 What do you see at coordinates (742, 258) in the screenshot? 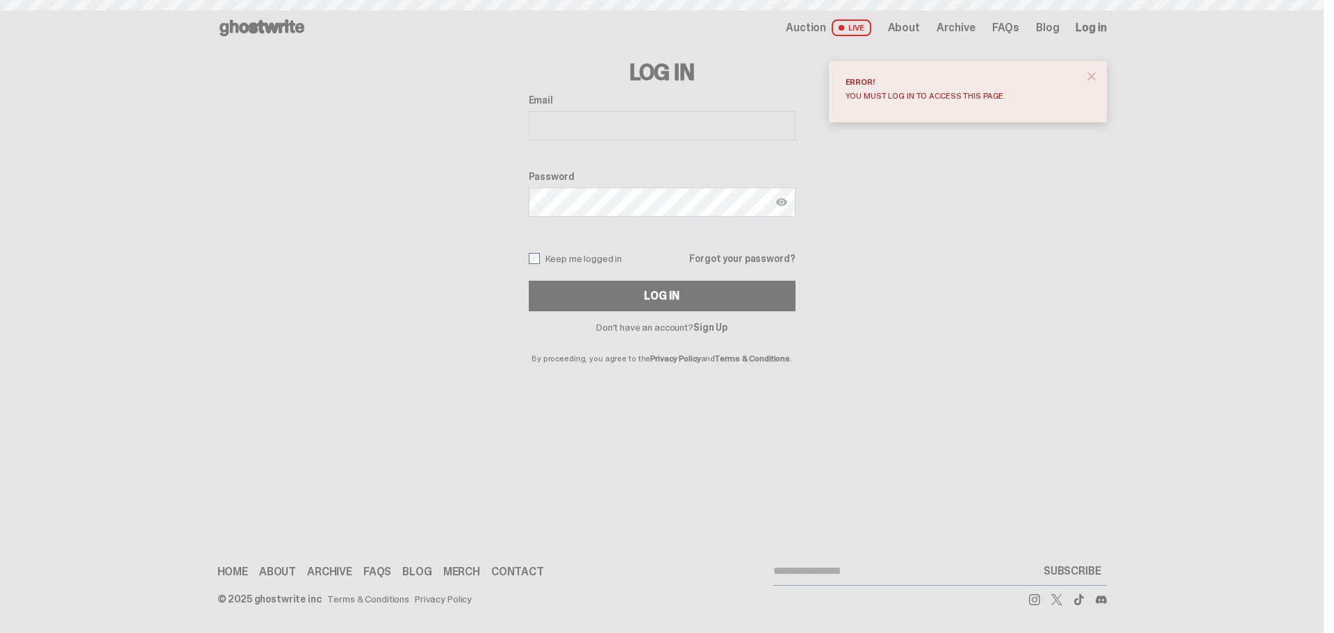
I see `a: Forgot your password?` at bounding box center [742, 258].